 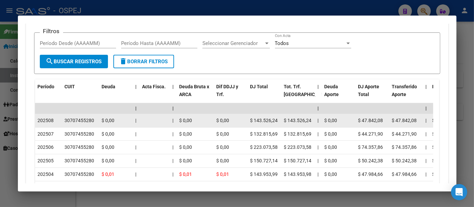 I want to click on datatable-header-cell: CUIT, so click(x=81, y=94).